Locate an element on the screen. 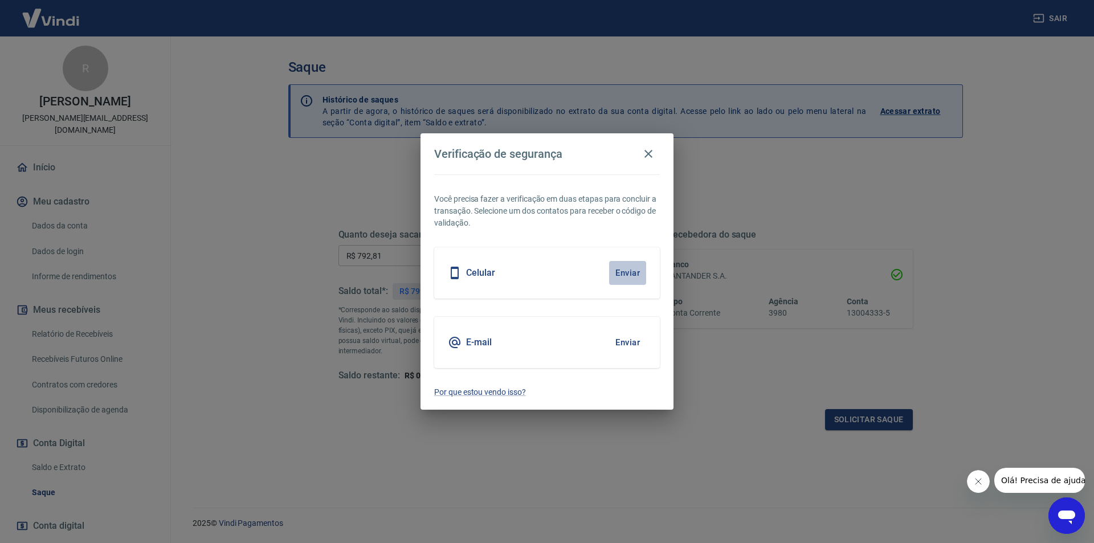  h4: Verificação de segurança is located at coordinates (498, 154).